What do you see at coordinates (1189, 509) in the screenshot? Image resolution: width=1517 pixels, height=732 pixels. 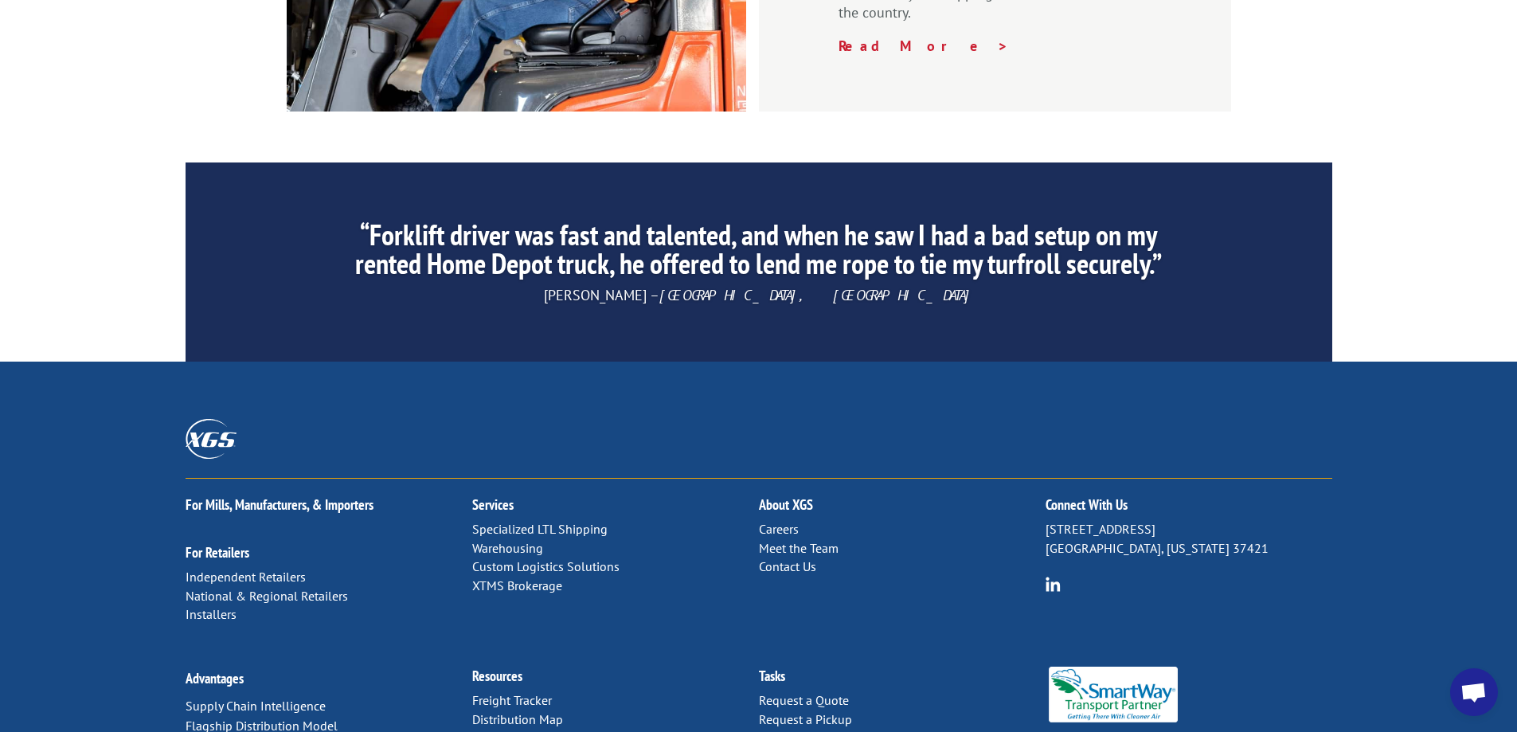 I see `h2: Connect With Us` at bounding box center [1189, 509].